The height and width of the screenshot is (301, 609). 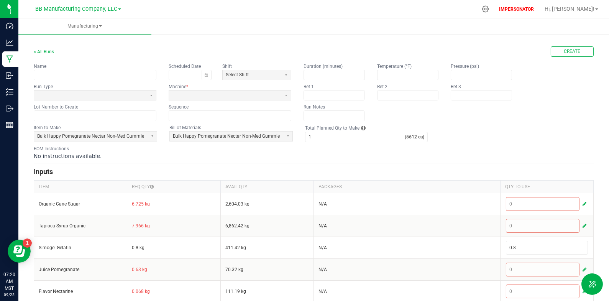 I want to click on span: No instructions available., so click(x=68, y=156).